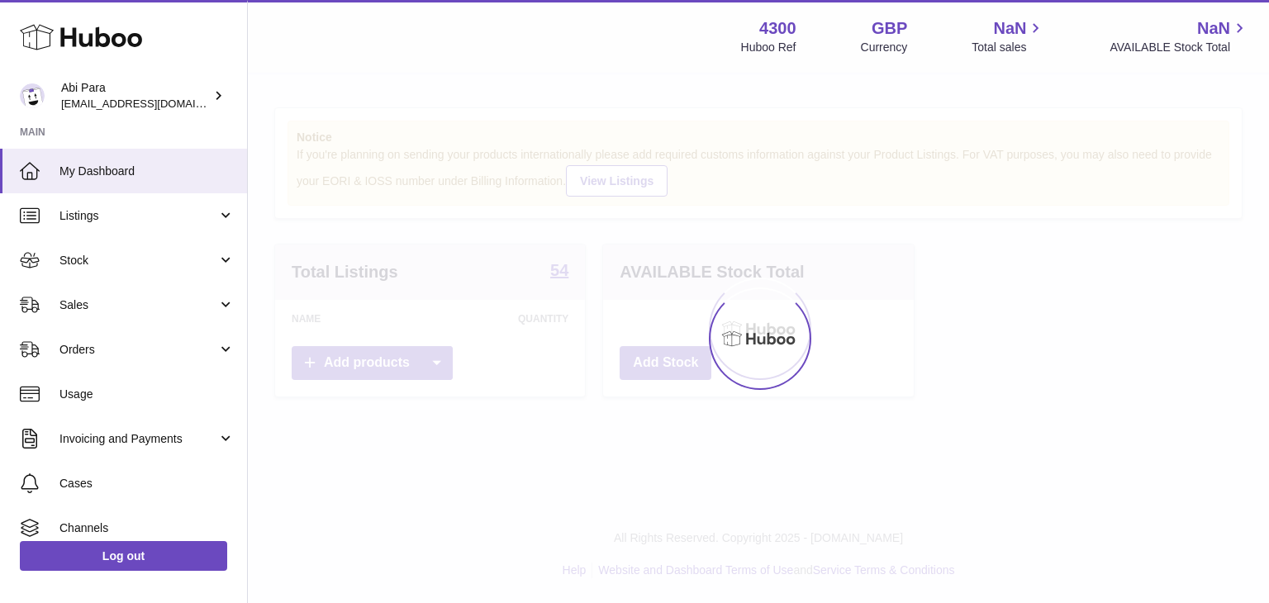 The image size is (1269, 603). Describe the element at coordinates (147, 483) in the screenshot. I see `span: Cases` at that location.